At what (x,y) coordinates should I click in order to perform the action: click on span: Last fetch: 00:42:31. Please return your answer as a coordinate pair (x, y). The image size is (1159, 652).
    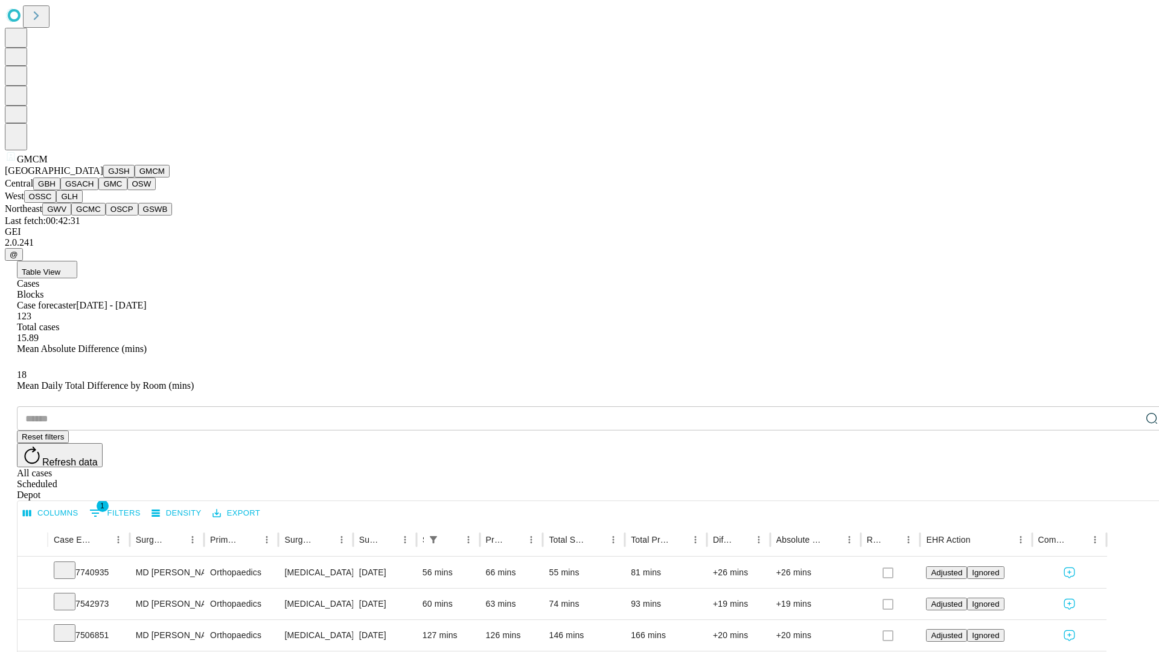
    Looking at the image, I should click on (42, 220).